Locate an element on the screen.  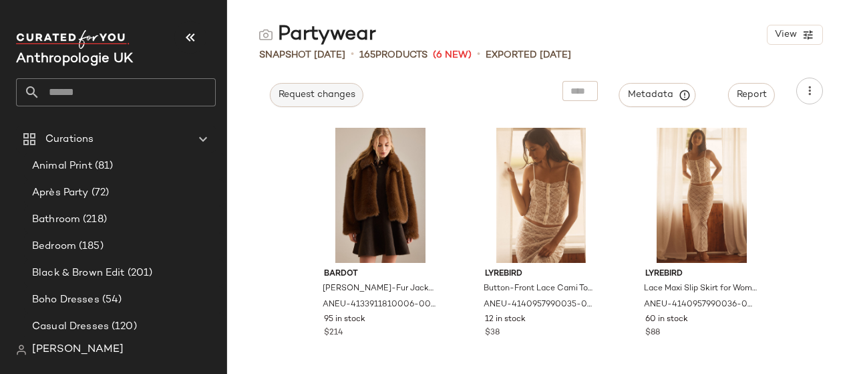
span: $88 is located at coordinates (653, 333).